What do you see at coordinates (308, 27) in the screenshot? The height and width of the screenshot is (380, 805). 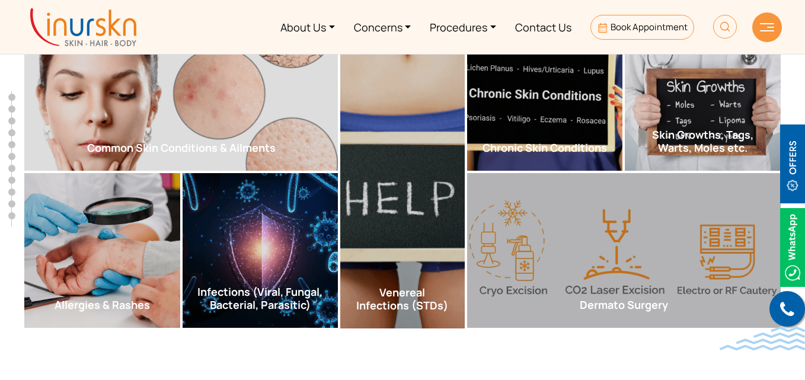 I see `a: About Us` at bounding box center [308, 27].